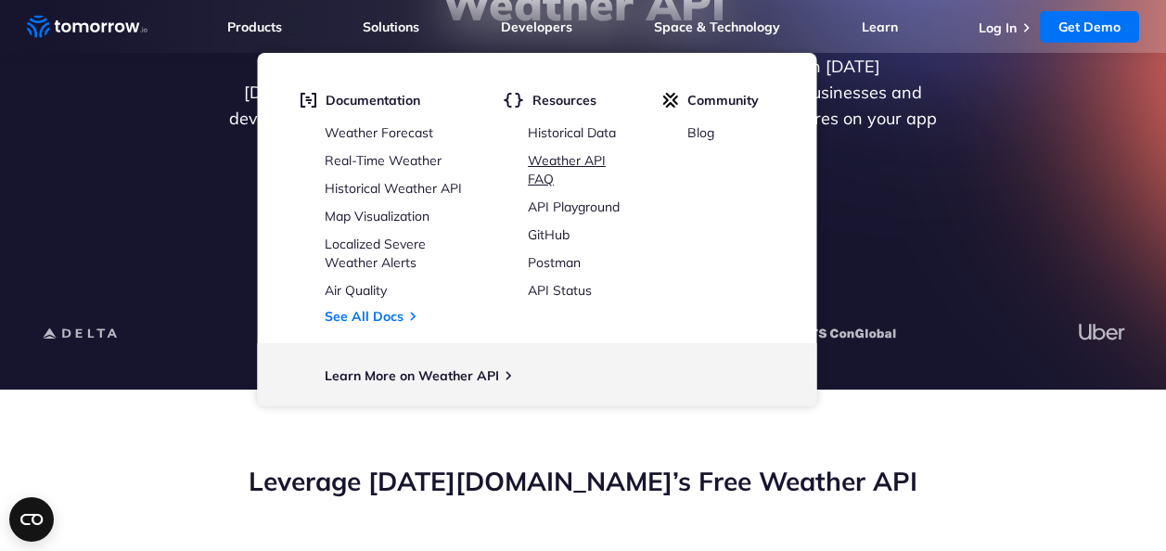 The height and width of the screenshot is (551, 1166). What do you see at coordinates (390, 27) in the screenshot?
I see `a: Solutions` at bounding box center [390, 27].